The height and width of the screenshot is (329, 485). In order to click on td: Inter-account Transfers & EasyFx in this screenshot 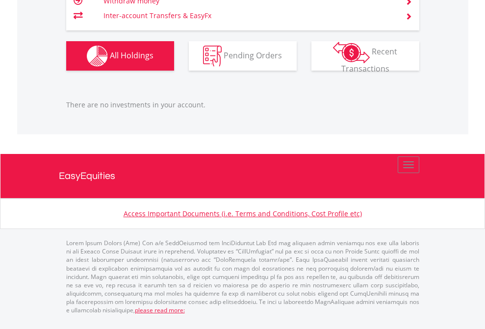, I will do `click(248, 16)`.